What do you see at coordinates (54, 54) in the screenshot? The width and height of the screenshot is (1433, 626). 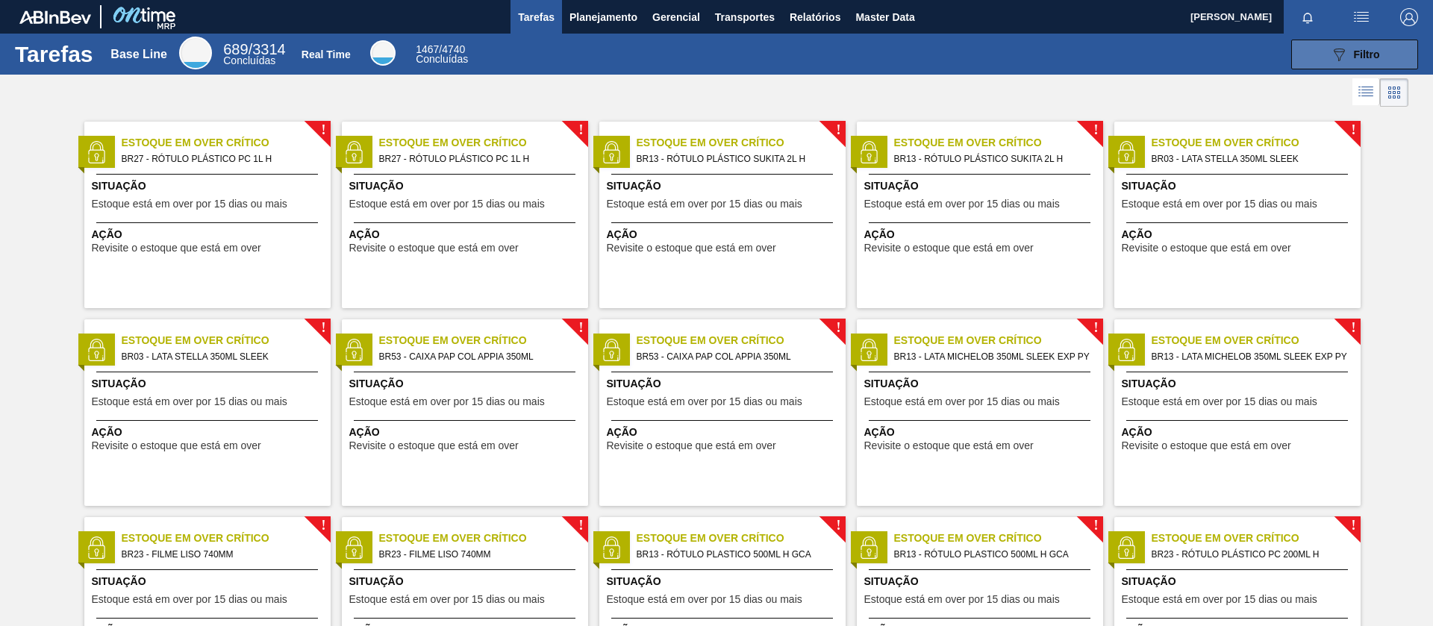 I see `h1: Tarefas` at bounding box center [54, 54].